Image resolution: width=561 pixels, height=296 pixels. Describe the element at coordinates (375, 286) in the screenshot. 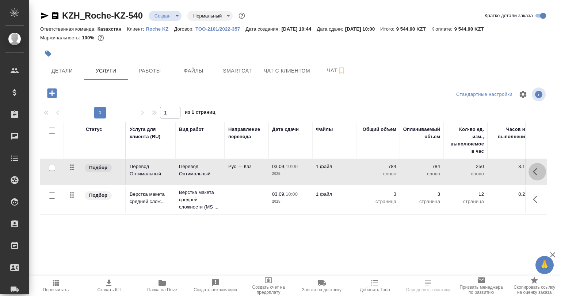

I see `button: Добавить Todo` at that location.